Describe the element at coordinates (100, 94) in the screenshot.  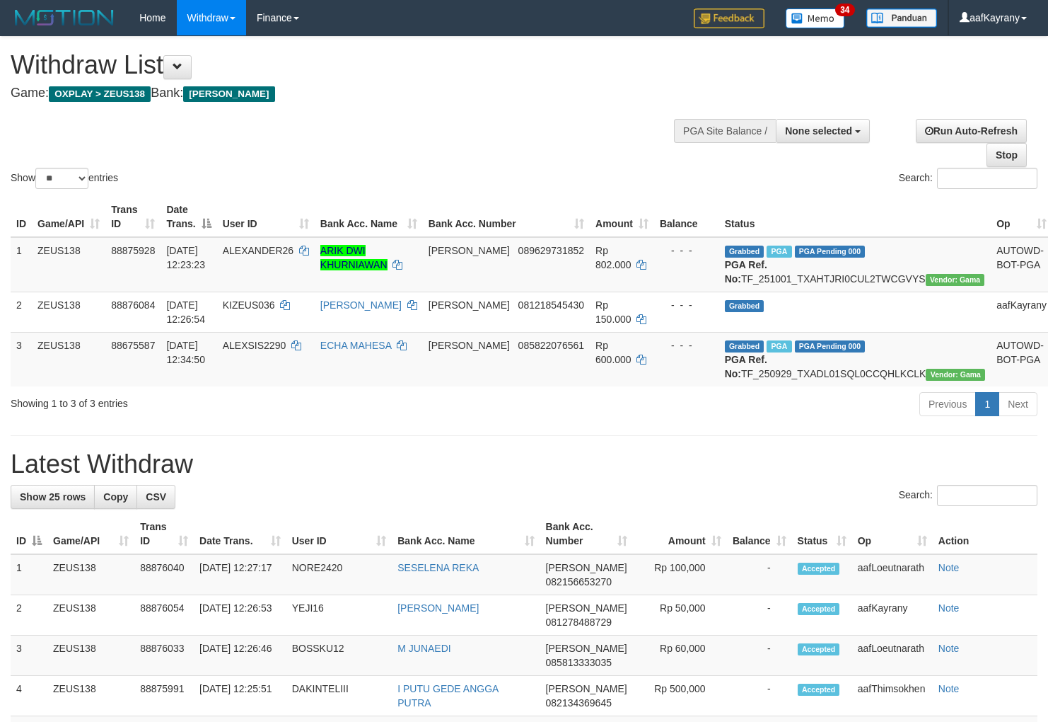
I see `span: OXPLAY > ZEUS138` at that location.